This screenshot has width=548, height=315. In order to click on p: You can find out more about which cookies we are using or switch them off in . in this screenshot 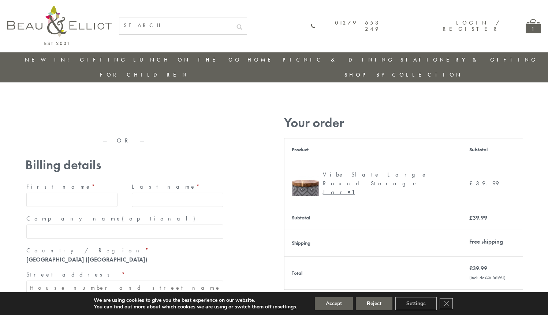, I will do `click(196, 307)`.